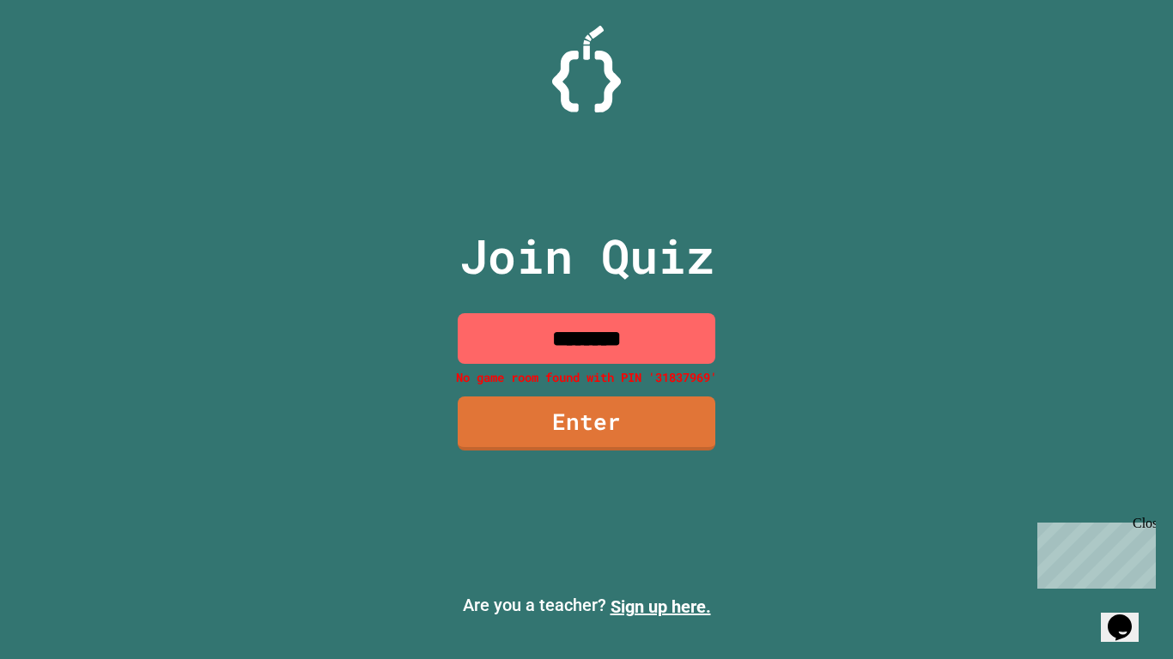 The image size is (1173, 659). What do you see at coordinates (586, 606) in the screenshot?
I see `p: Are you a teacher?` at bounding box center [586, 606].